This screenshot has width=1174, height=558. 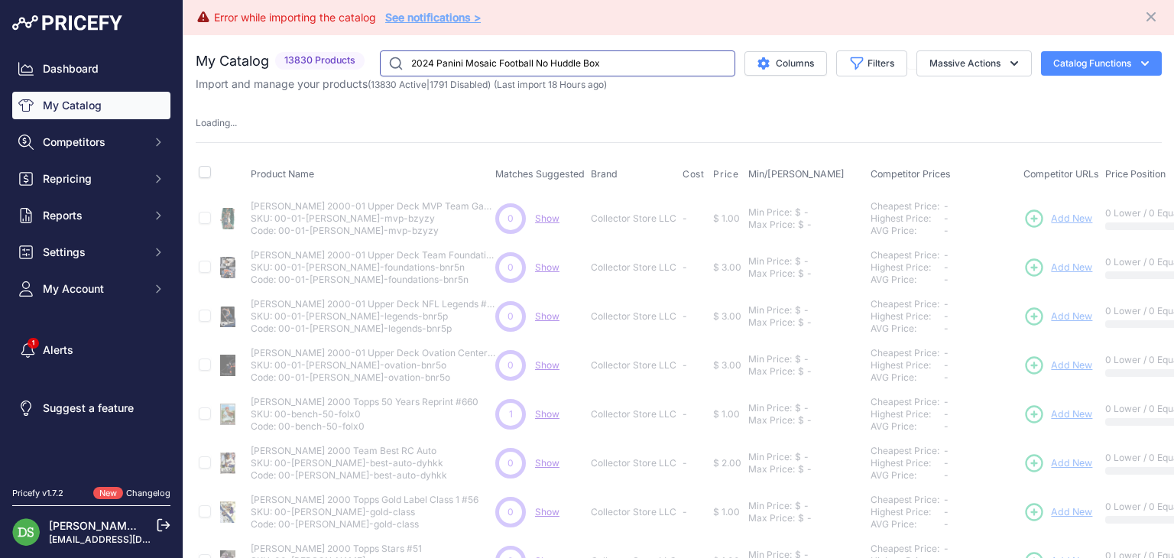 What do you see at coordinates (91, 252) in the screenshot?
I see `button: Settings` at bounding box center [91, 252].